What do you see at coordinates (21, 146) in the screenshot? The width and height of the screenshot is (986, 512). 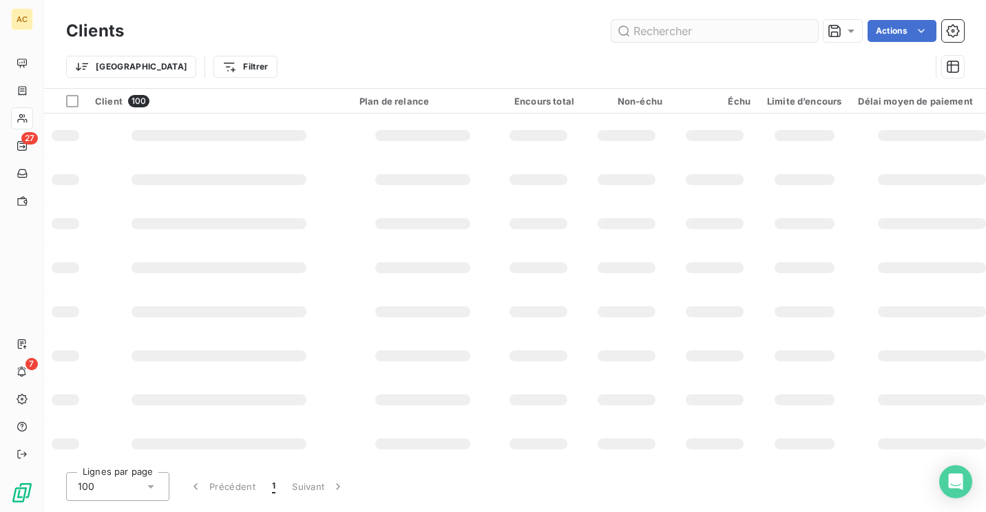 I see `a: 27` at bounding box center [21, 146].